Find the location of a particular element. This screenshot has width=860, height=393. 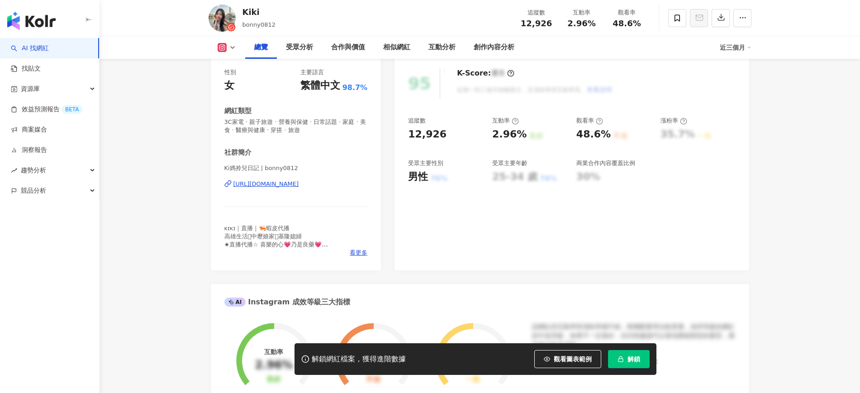

div: 合作與價值 is located at coordinates (348, 47).